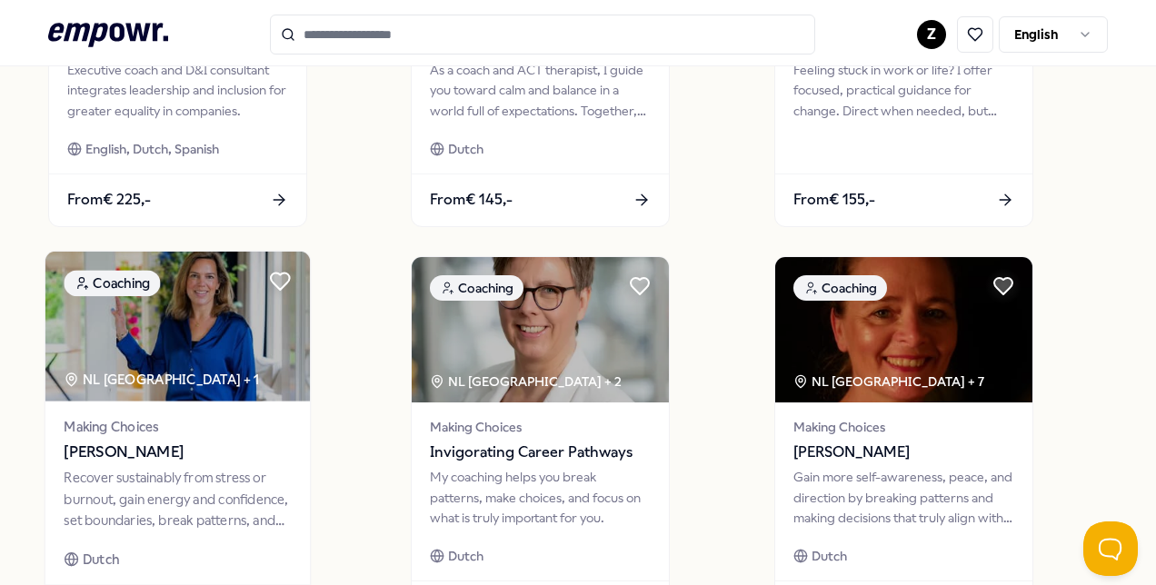  I want to click on input: Search for products, categories or subcategories, so click(543, 35).